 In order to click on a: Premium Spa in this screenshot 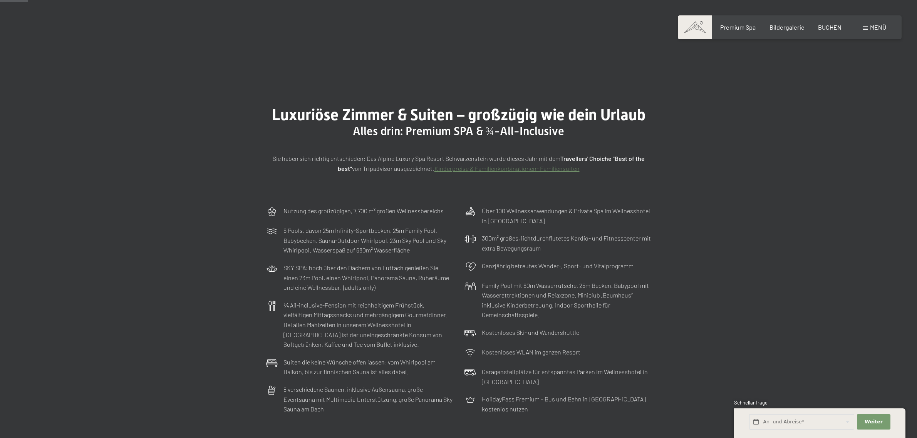, I will do `click(738, 27)`.